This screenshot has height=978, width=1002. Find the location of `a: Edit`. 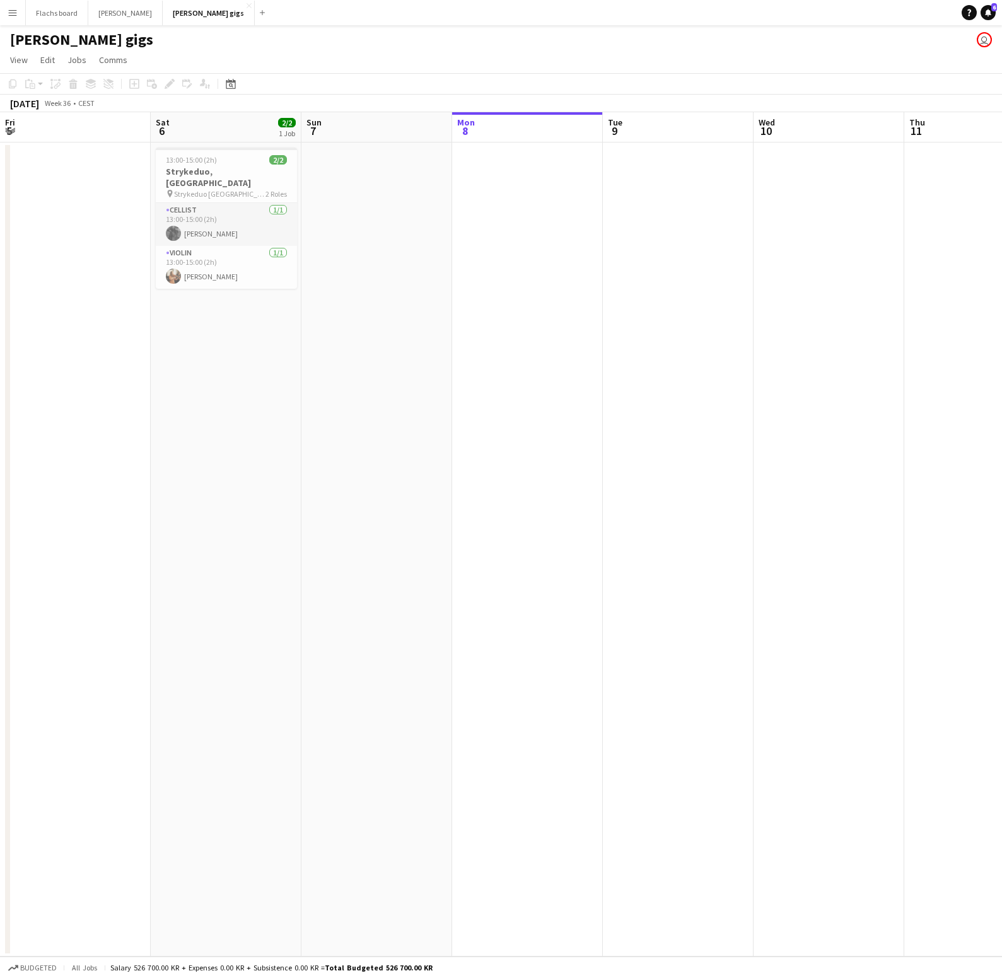

a: Edit is located at coordinates (47, 60).